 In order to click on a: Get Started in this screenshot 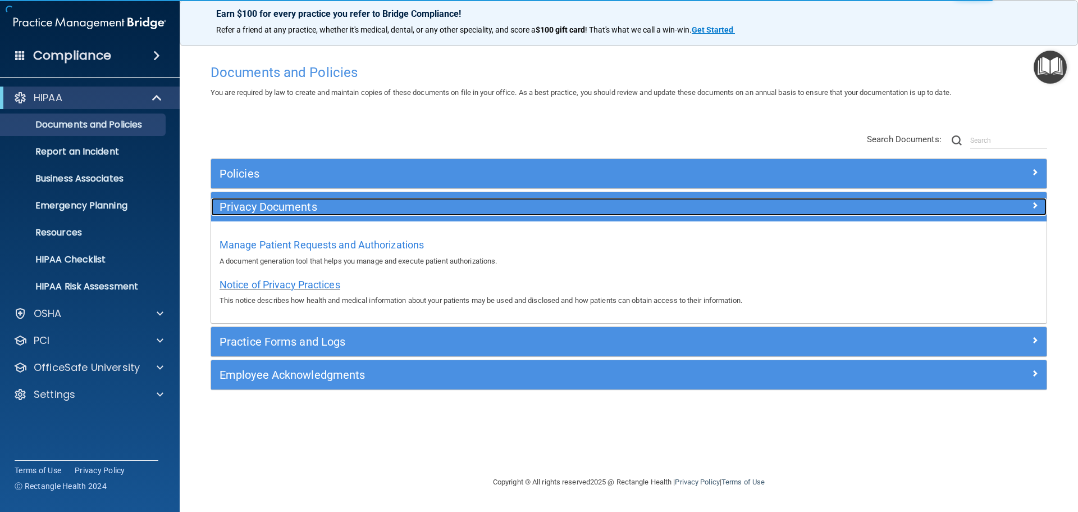, I will do `click(713, 30)`.